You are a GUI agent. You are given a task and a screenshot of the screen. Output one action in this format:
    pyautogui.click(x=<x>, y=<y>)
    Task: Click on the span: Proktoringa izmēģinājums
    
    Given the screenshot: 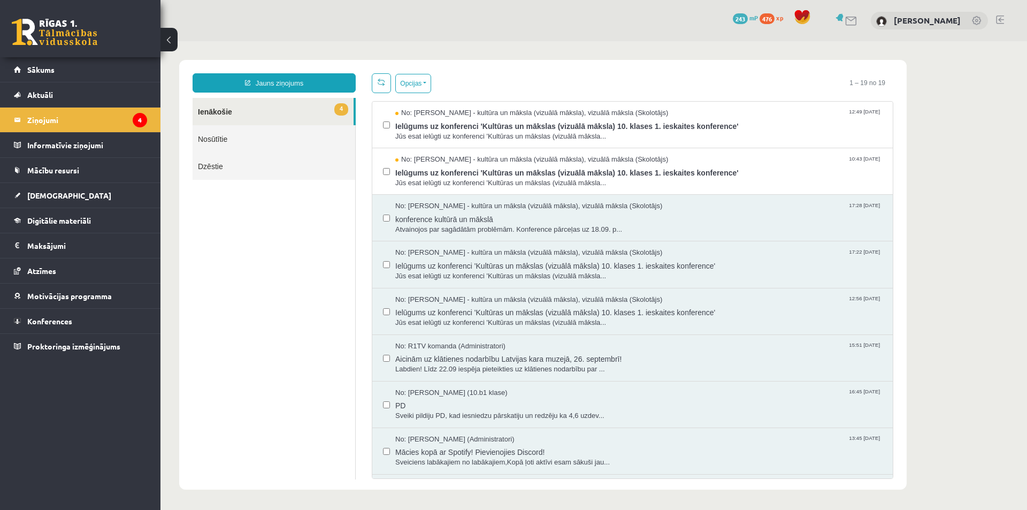 What is the action you would take?
    pyautogui.click(x=74, y=346)
    